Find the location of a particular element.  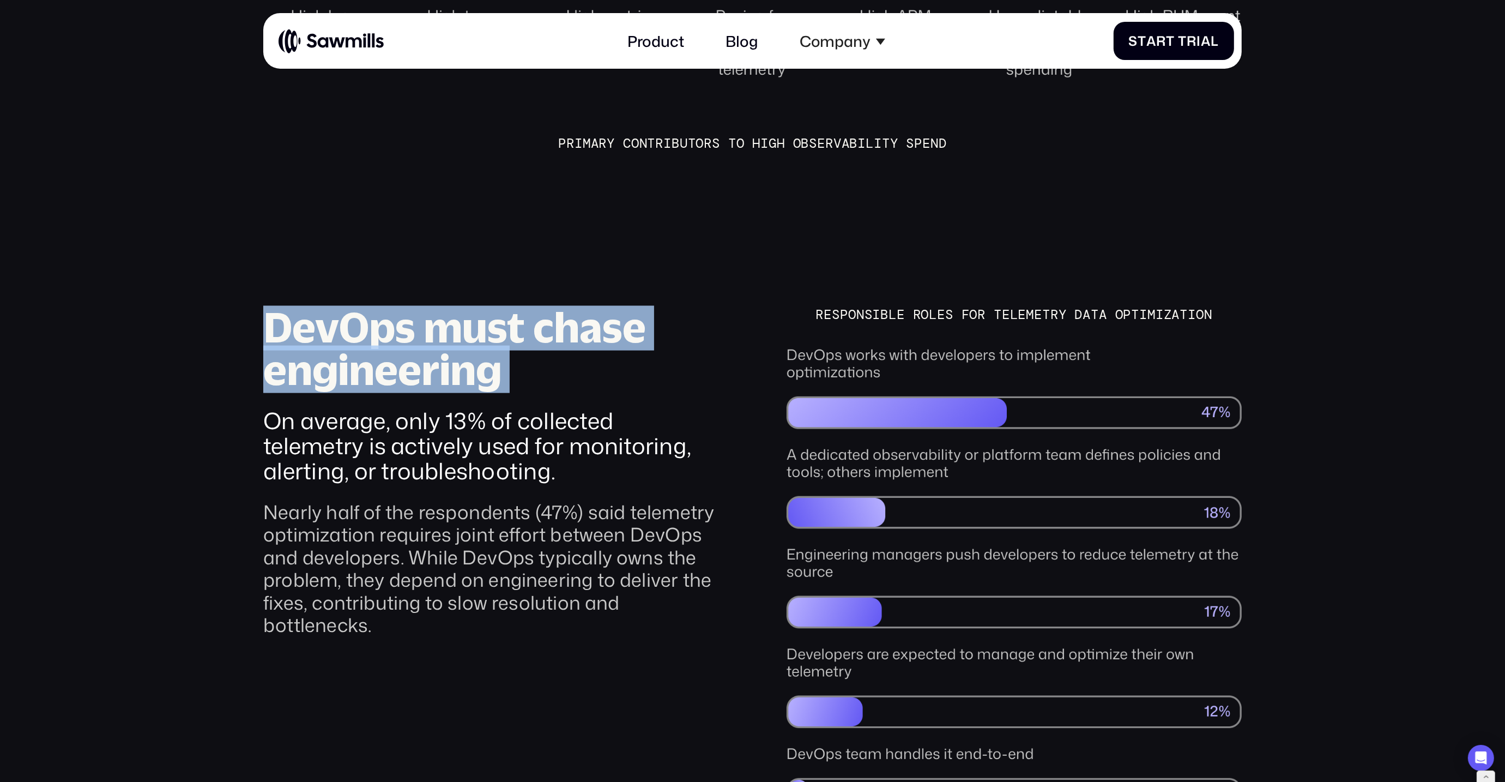

a: StartTrial is located at coordinates (1174, 41).